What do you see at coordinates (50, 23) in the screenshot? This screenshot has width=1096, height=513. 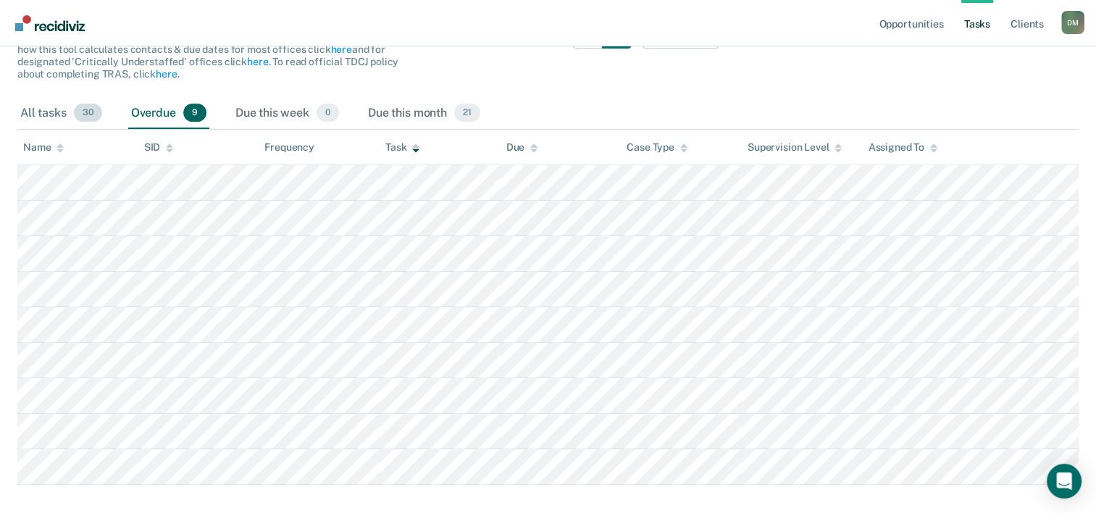 I see `img: Recidiviz` at bounding box center [50, 23].